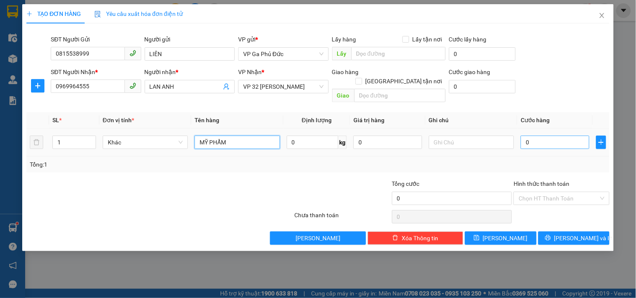 This screenshot has width=636, height=298. What do you see at coordinates (369, 120) in the screenshot?
I see `span: Giá trị hàng` at bounding box center [369, 120].